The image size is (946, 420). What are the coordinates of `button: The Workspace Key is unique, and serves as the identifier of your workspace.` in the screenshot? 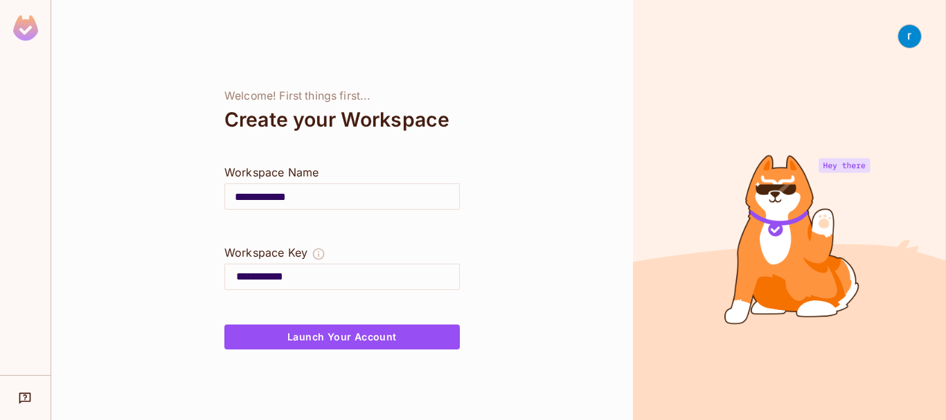 It's located at (319, 254).